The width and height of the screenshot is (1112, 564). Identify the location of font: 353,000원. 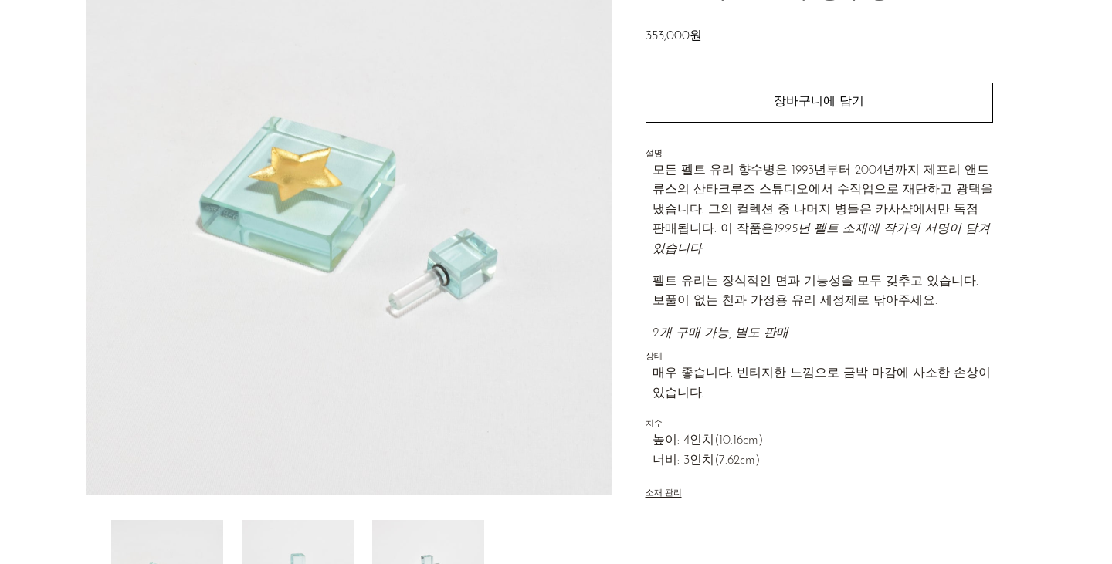
(673, 36).